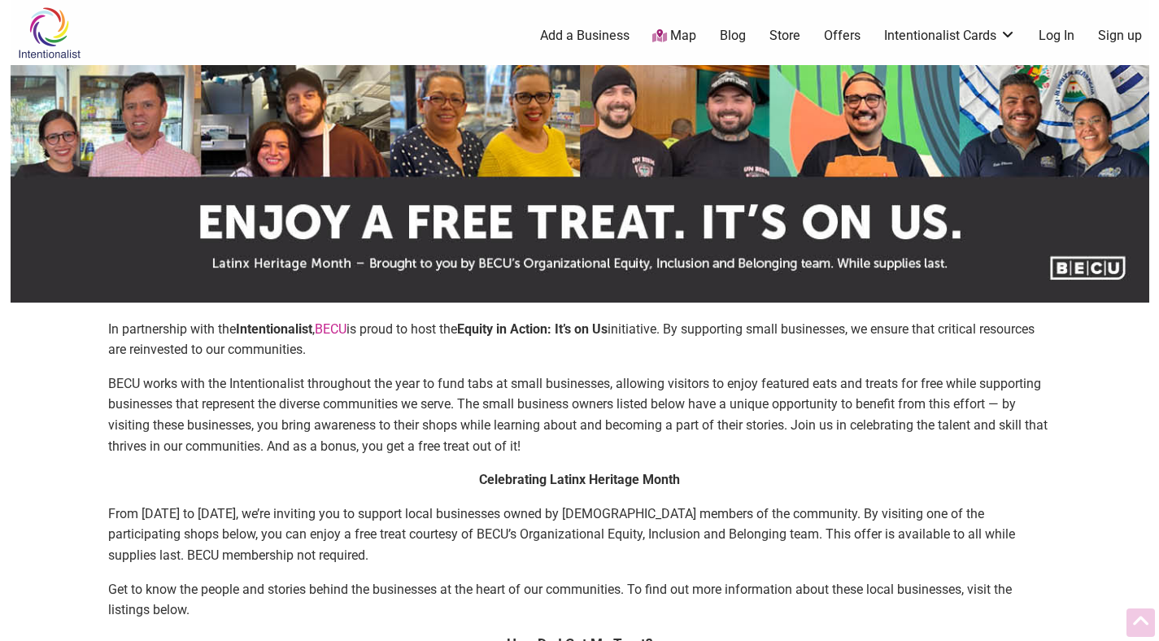 This screenshot has height=641, width=1159. Describe the element at coordinates (579, 479) in the screenshot. I see `strong: Celebrating Latinx Heritage Month` at that location.